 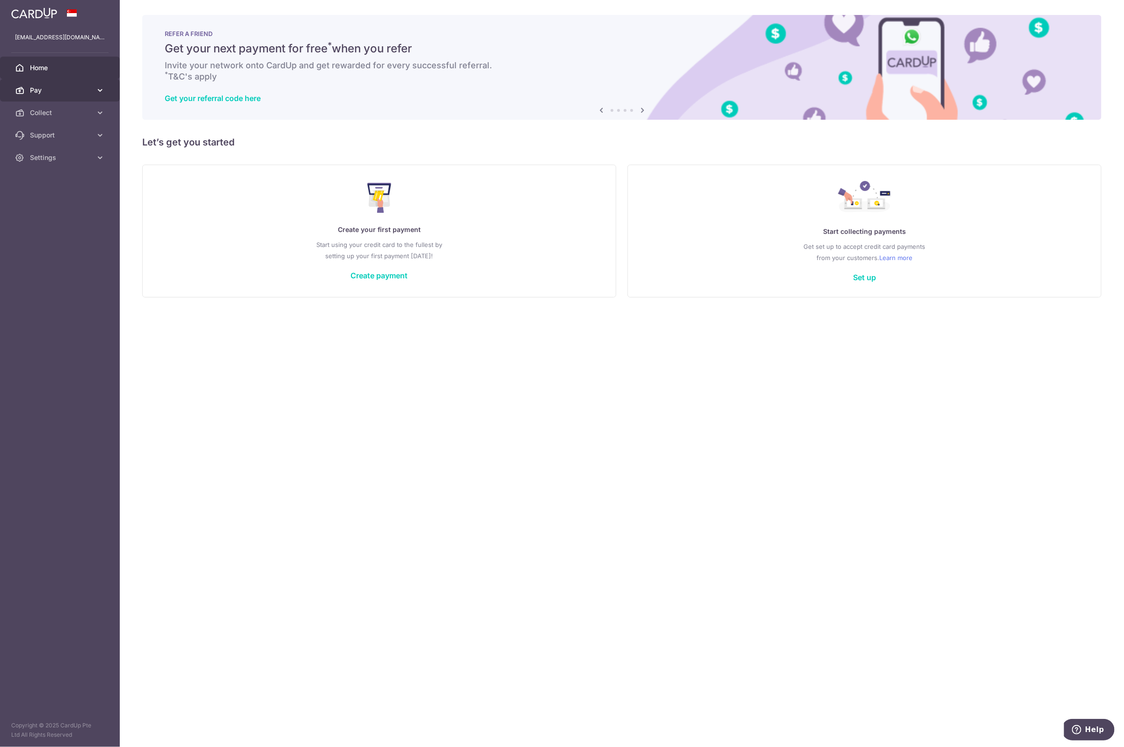 What do you see at coordinates (896, 258) in the screenshot?
I see `a: Learn more` at bounding box center [896, 258].